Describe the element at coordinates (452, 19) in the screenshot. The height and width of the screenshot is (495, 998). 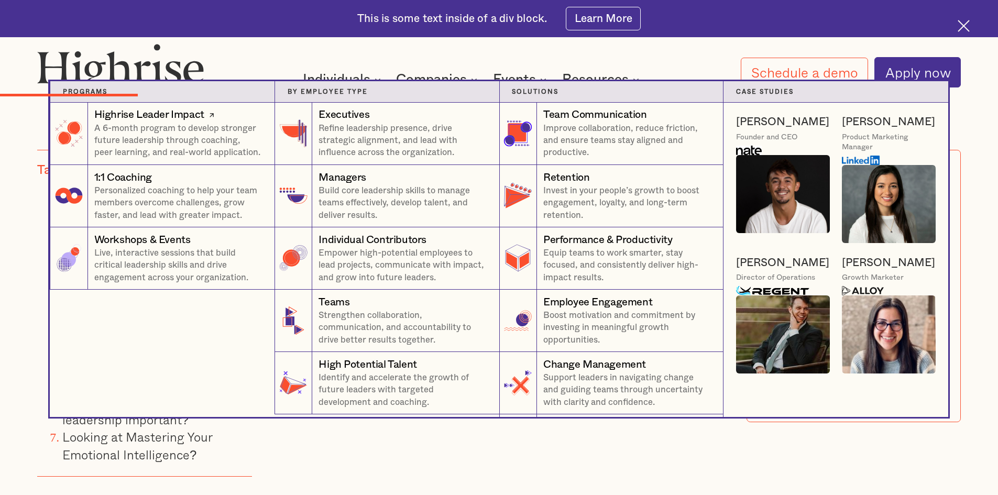
I see `div: This is some text inside of a div block.` at that location.